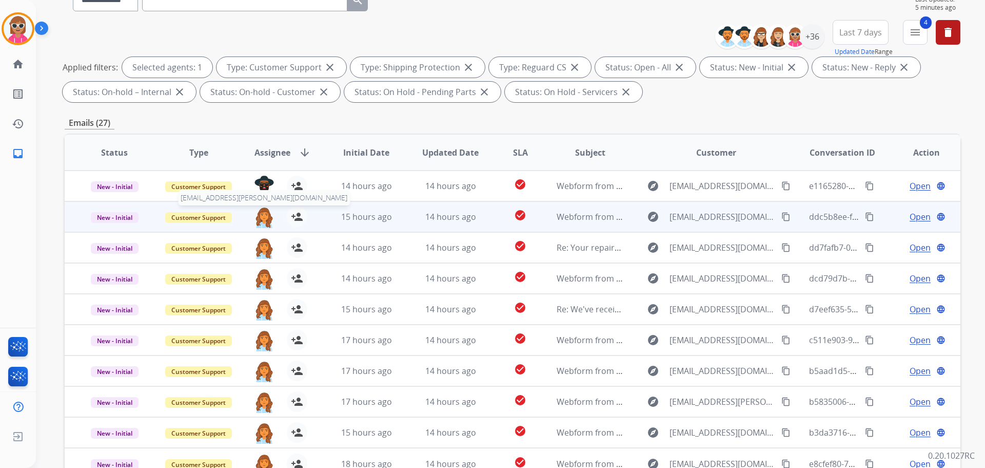 Image resolution: width=985 pixels, height=468 pixels. What do you see at coordinates (952, 455) in the screenshot?
I see `p: 0.20.1027RC` at bounding box center [952, 455].